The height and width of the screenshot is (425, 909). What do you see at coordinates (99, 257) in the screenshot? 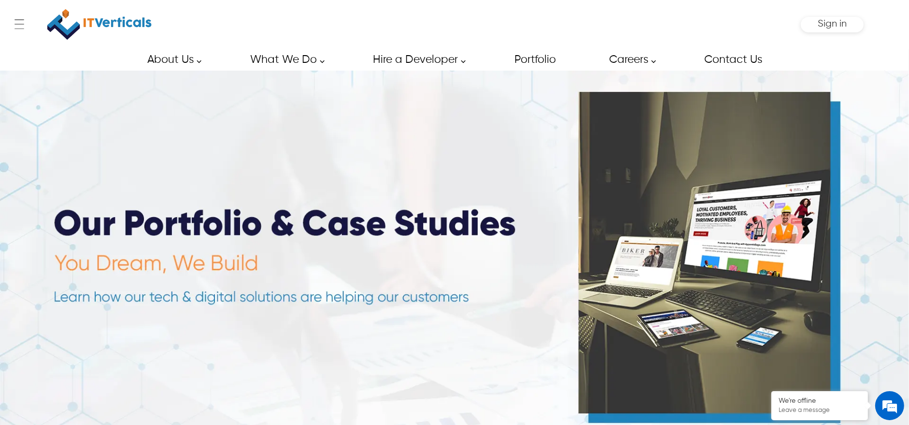
I see `em: Driven by SalesIQ` at bounding box center [99, 257].